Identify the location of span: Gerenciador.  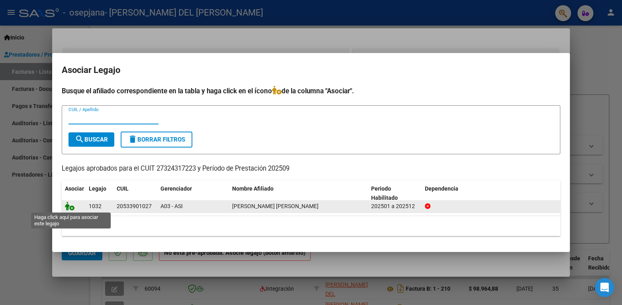
(176, 188).